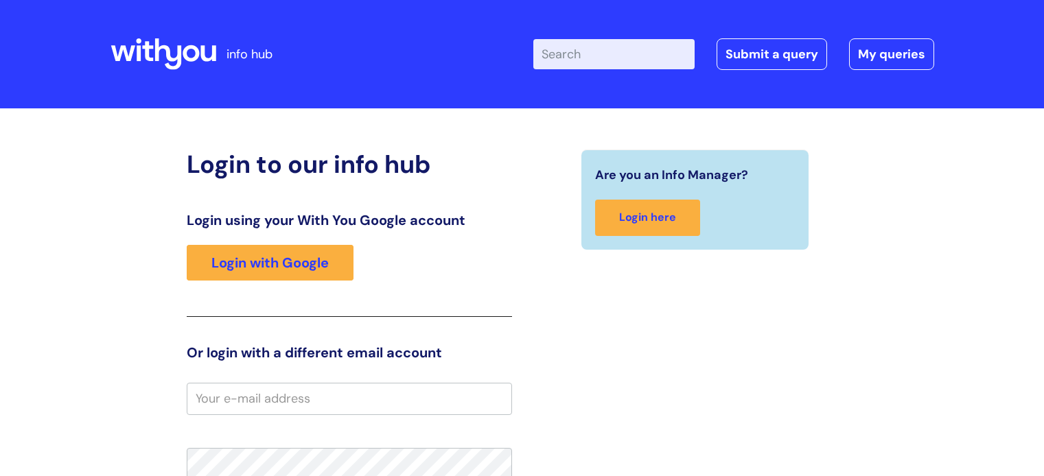  What do you see at coordinates (891, 54) in the screenshot?
I see `a: My queries` at bounding box center [891, 54].